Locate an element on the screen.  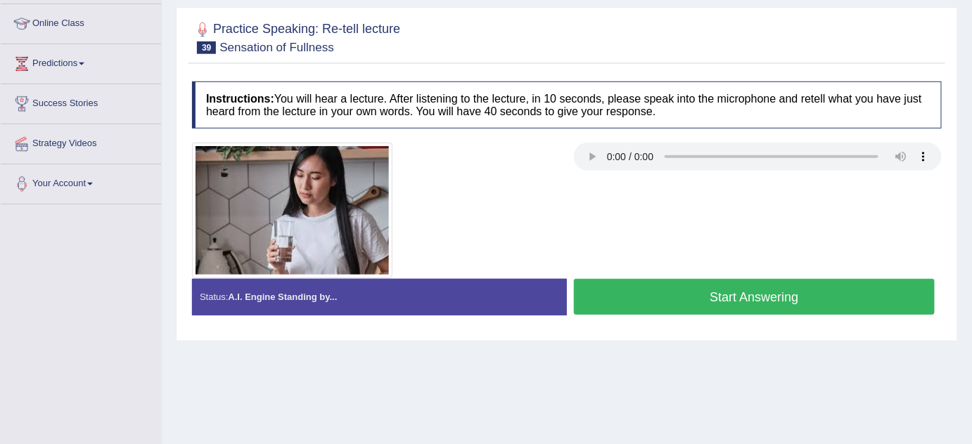
h2: Practice Speaking: Re-tell lecture is located at coordinates (296, 37).